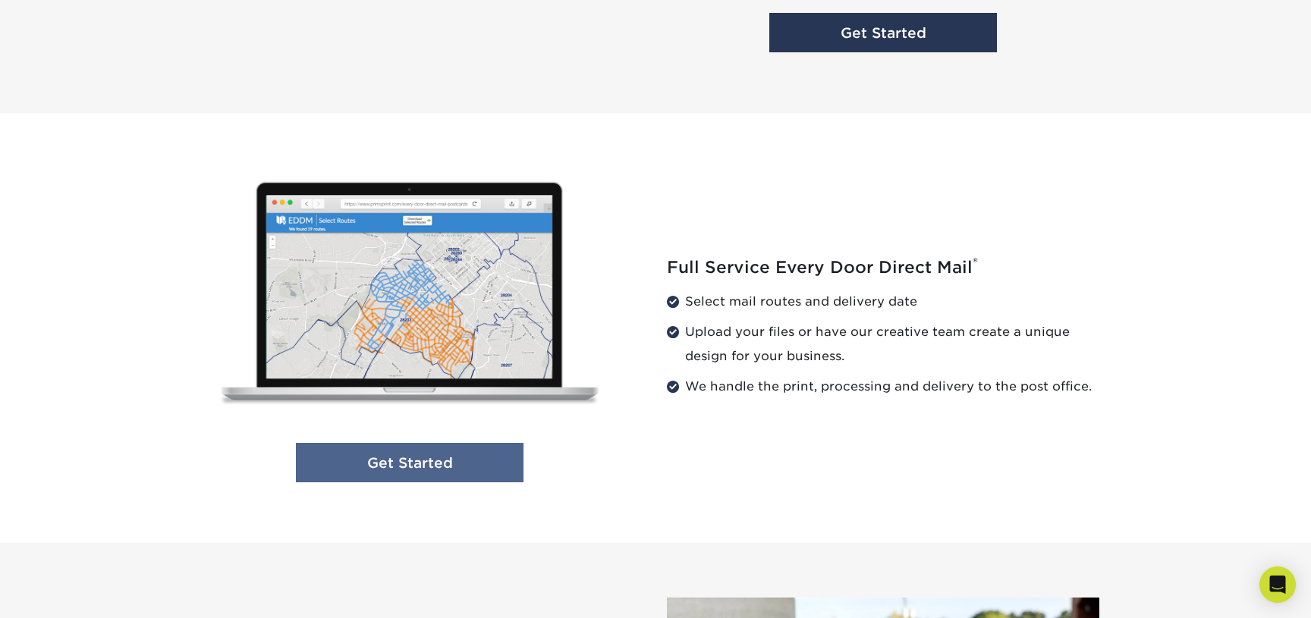  I want to click on img: Full Service Every Door Direct Mail, so click(410, 296).